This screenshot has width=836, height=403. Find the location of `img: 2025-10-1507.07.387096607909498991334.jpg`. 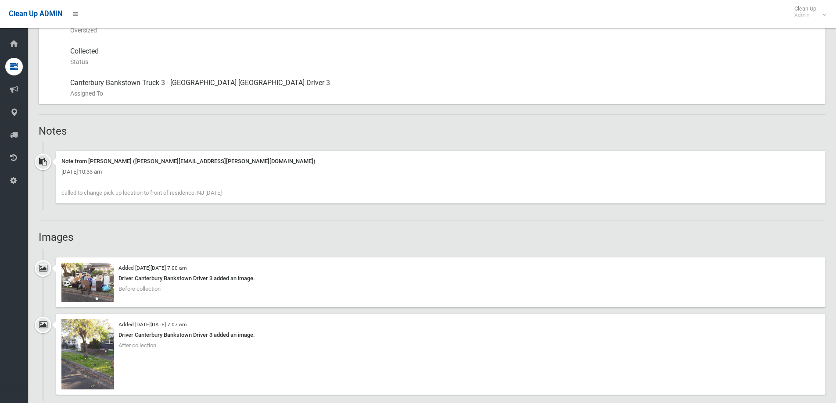

img: 2025-10-1507.07.387096607909498991334.jpg is located at coordinates (88, 355).